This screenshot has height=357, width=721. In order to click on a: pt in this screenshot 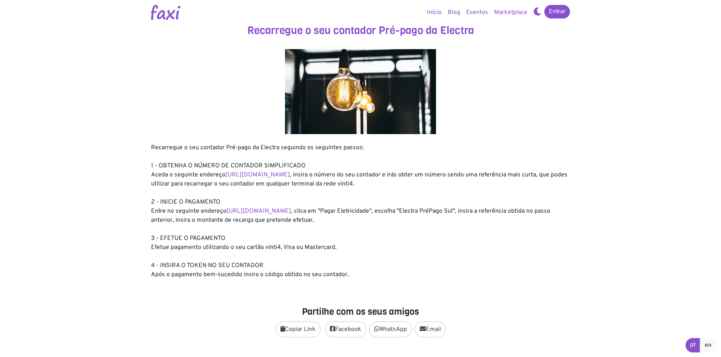, I will do `click(692, 345)`.